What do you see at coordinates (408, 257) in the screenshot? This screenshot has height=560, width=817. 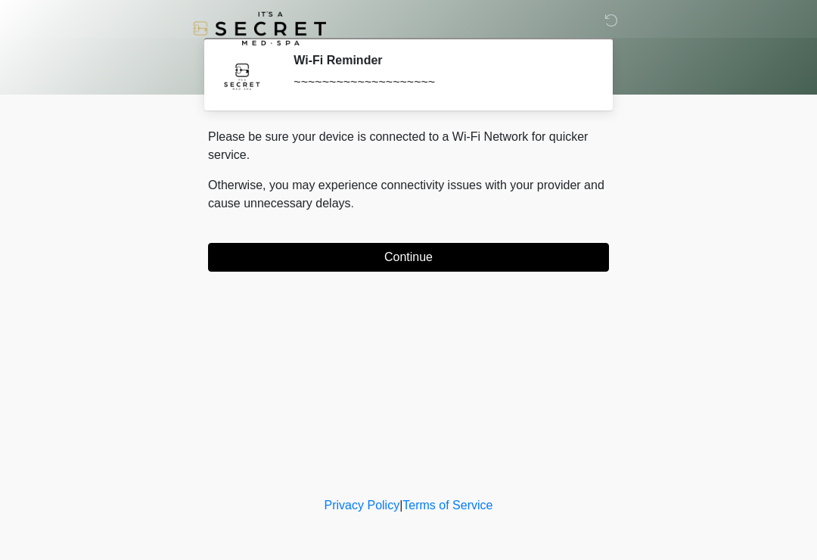 I see `button: Continue` at bounding box center [408, 257].